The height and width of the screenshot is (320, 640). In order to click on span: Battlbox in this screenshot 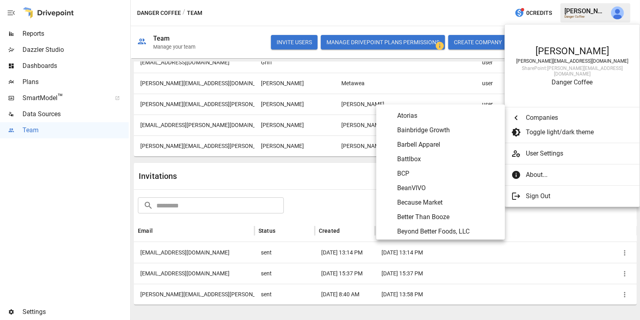, I will do `click(448, 159)`.